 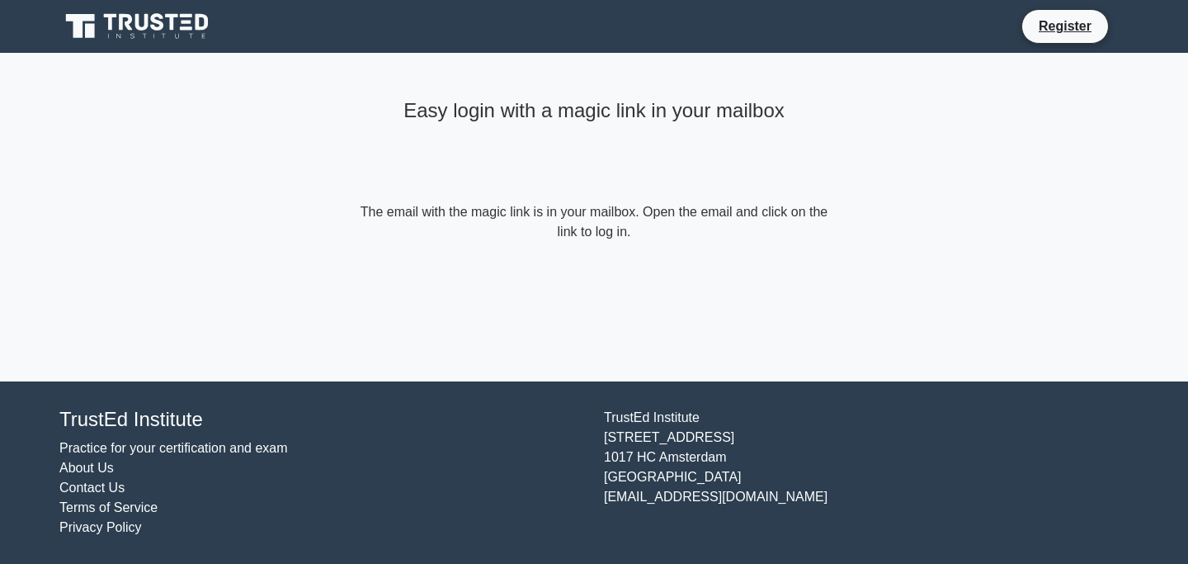 What do you see at coordinates (108, 507) in the screenshot?
I see `a: Terms of Service` at bounding box center [108, 507].